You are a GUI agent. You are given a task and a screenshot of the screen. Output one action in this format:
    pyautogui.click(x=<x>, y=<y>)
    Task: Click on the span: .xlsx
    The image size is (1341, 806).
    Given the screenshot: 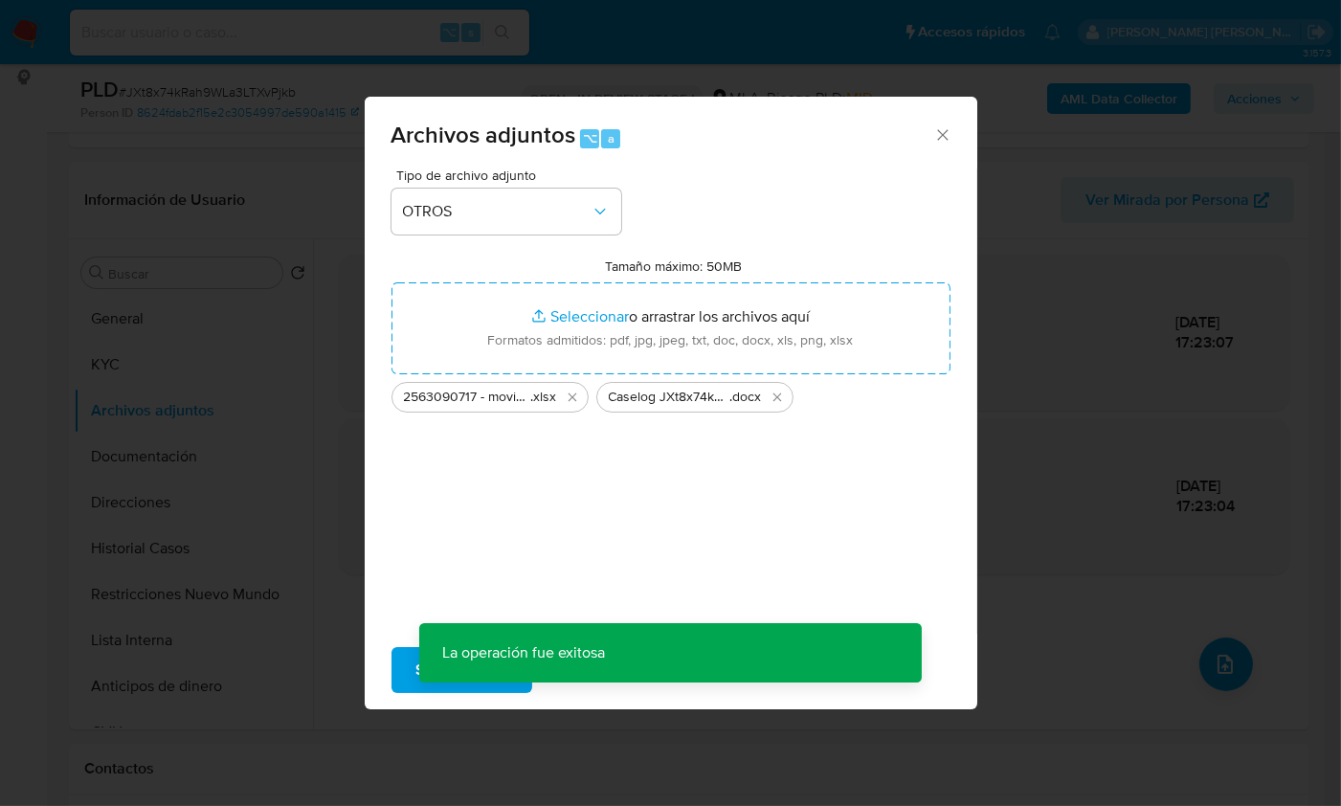 What is the action you would take?
    pyautogui.click(x=544, y=397)
    